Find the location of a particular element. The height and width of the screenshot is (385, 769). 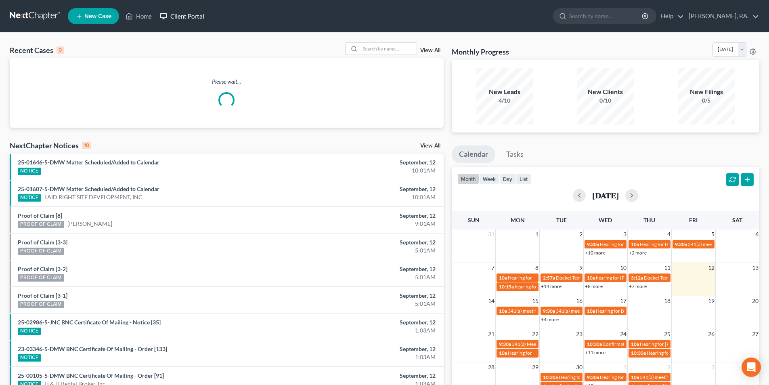

span: 20 is located at coordinates (755, 301).